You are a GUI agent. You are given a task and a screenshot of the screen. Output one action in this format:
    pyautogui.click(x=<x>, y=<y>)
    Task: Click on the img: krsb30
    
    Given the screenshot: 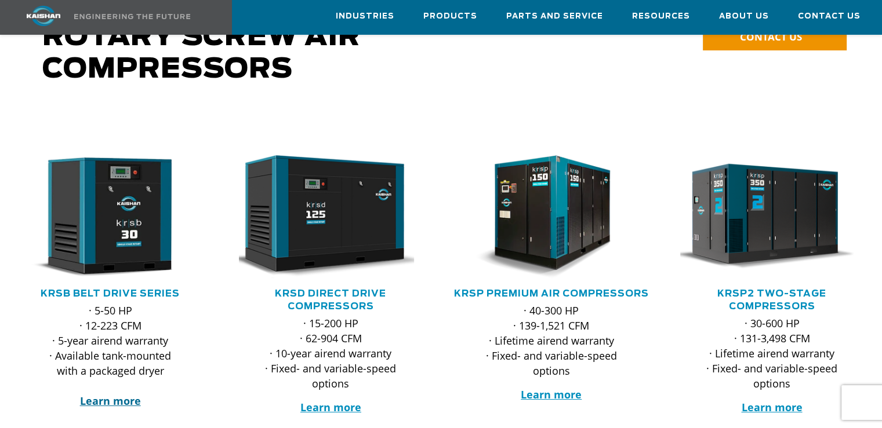 What is the action you would take?
    pyautogui.click(x=101, y=217)
    